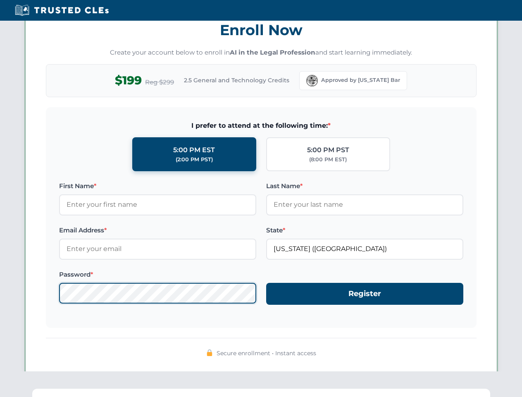  I want to click on p: Create your account below to enroll in and start learning immediately., so click(261, 52).